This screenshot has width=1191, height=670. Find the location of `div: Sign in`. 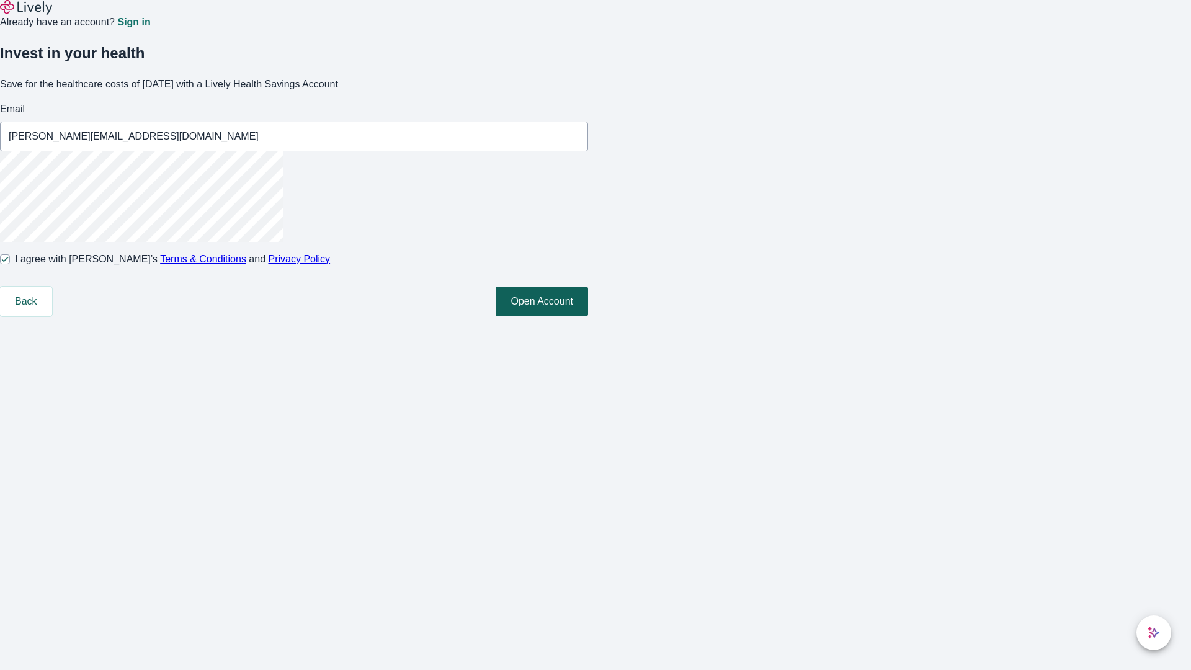

div: Sign in is located at coordinates (133, 22).